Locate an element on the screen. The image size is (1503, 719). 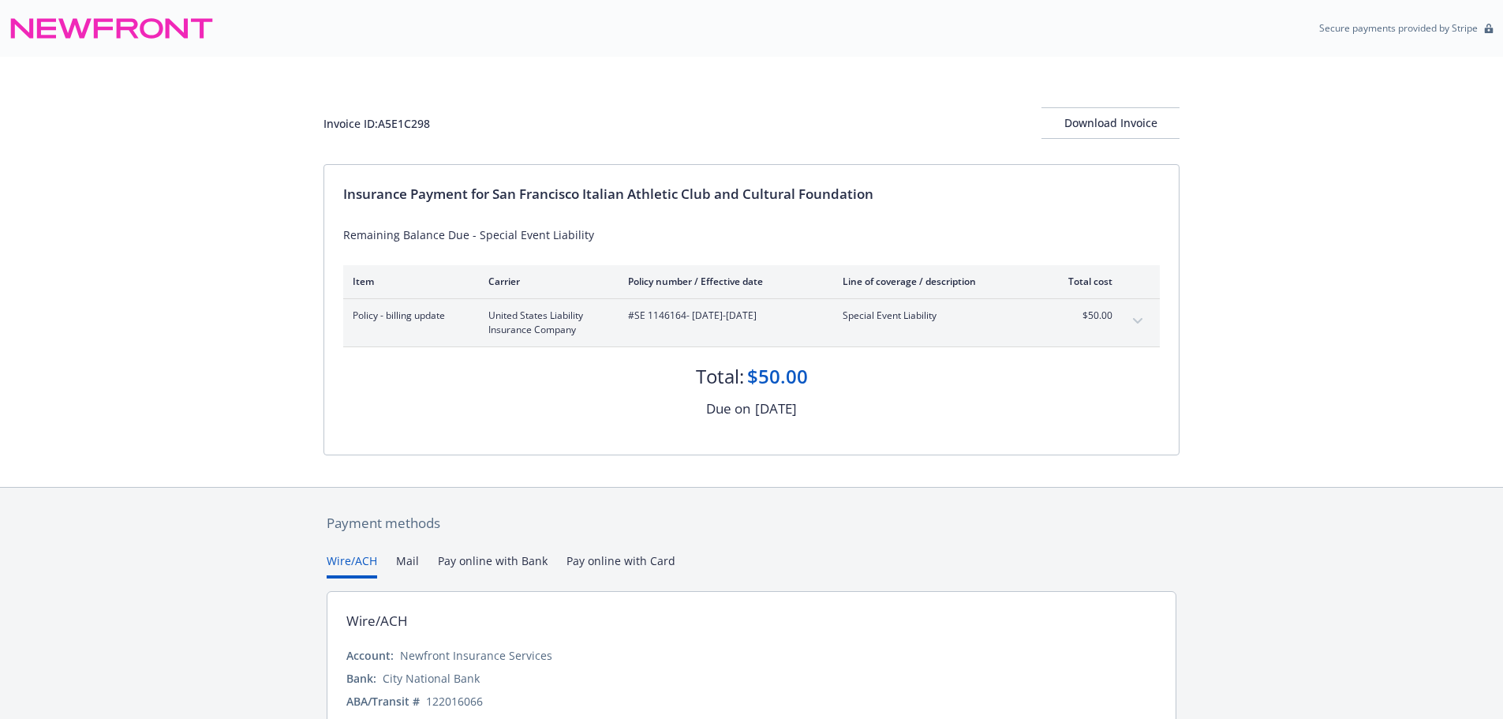
div: Total cost is located at coordinates (1083, 281).